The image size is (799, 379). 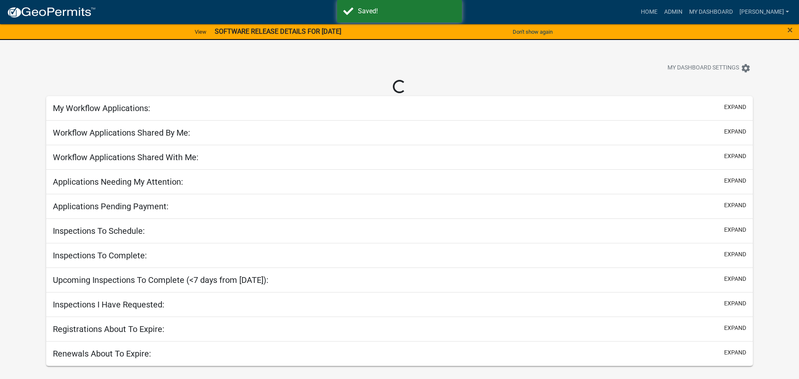 I want to click on h5: Applications Needing My Attention:, so click(x=118, y=182).